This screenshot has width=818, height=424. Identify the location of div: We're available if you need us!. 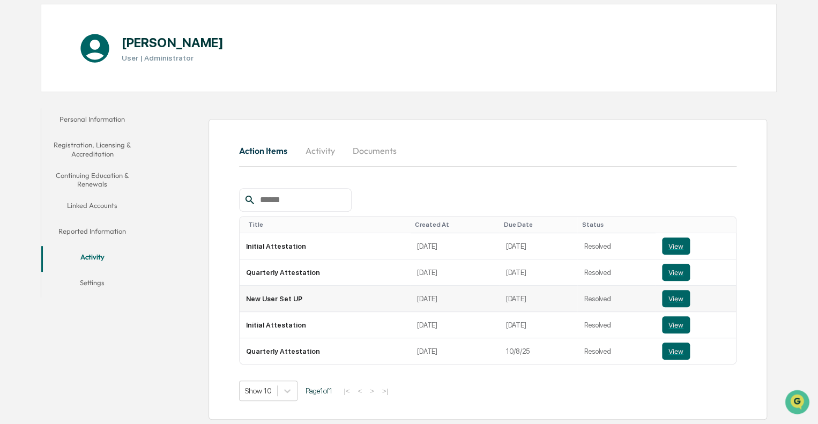
(86, 97).